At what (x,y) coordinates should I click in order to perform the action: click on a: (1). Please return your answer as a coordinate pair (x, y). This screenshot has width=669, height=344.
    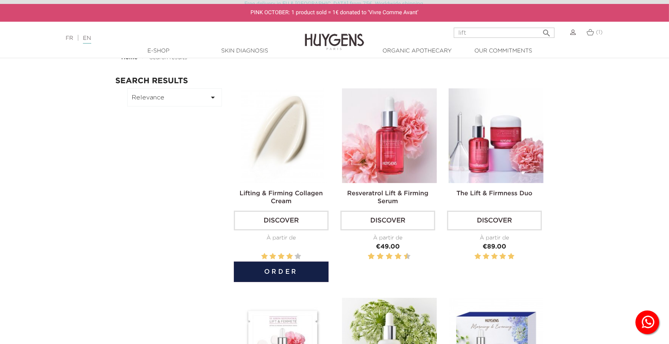
    Looking at the image, I should click on (594, 32).